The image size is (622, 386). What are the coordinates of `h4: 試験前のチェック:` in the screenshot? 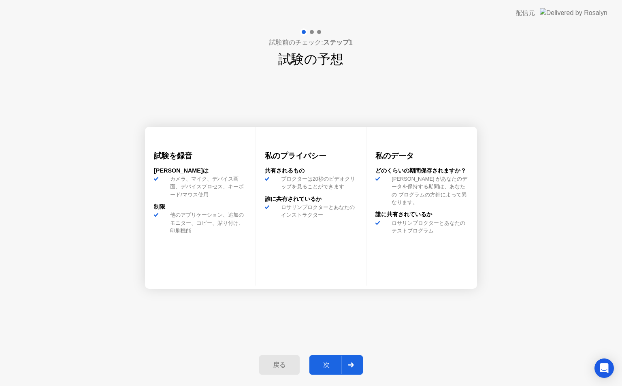 It's located at (310, 42).